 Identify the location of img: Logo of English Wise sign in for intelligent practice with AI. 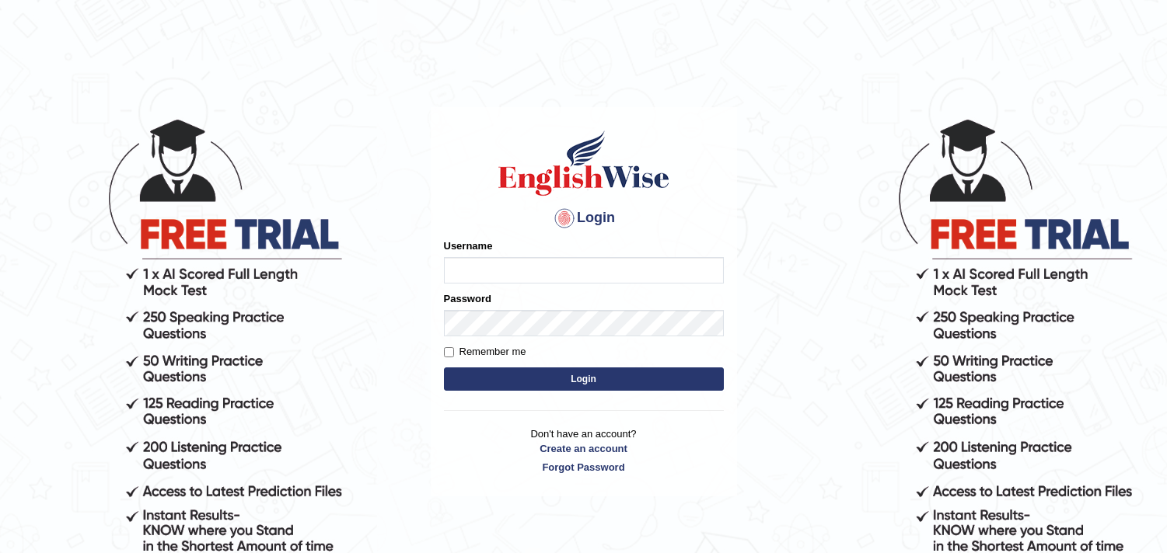
(584, 163).